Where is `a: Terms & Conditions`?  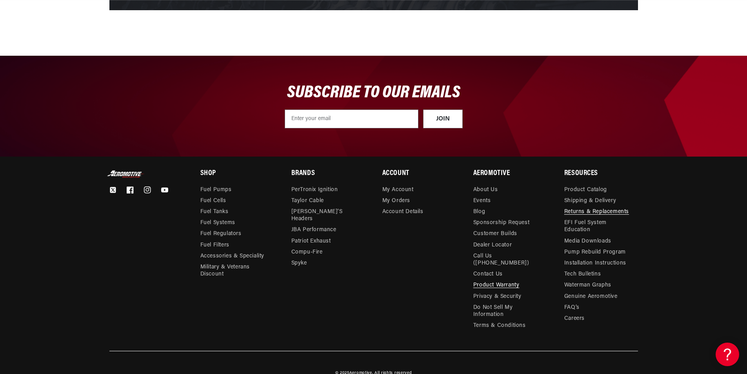
a: Terms & Conditions is located at coordinates (500, 326).